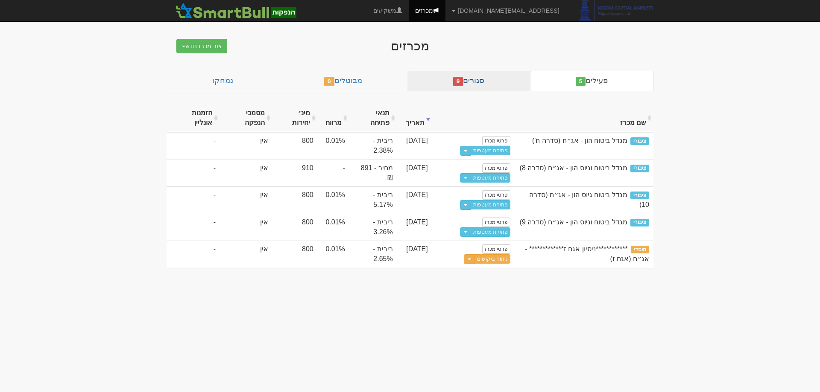  Describe the element at coordinates (295, 173) in the screenshot. I see `td: 910` at that location.